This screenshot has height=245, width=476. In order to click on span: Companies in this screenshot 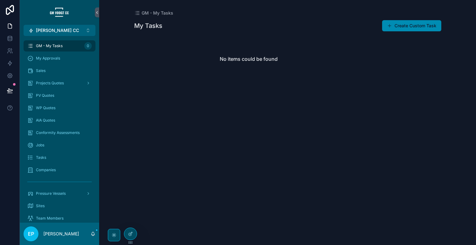, I will do `click(46, 170)`.